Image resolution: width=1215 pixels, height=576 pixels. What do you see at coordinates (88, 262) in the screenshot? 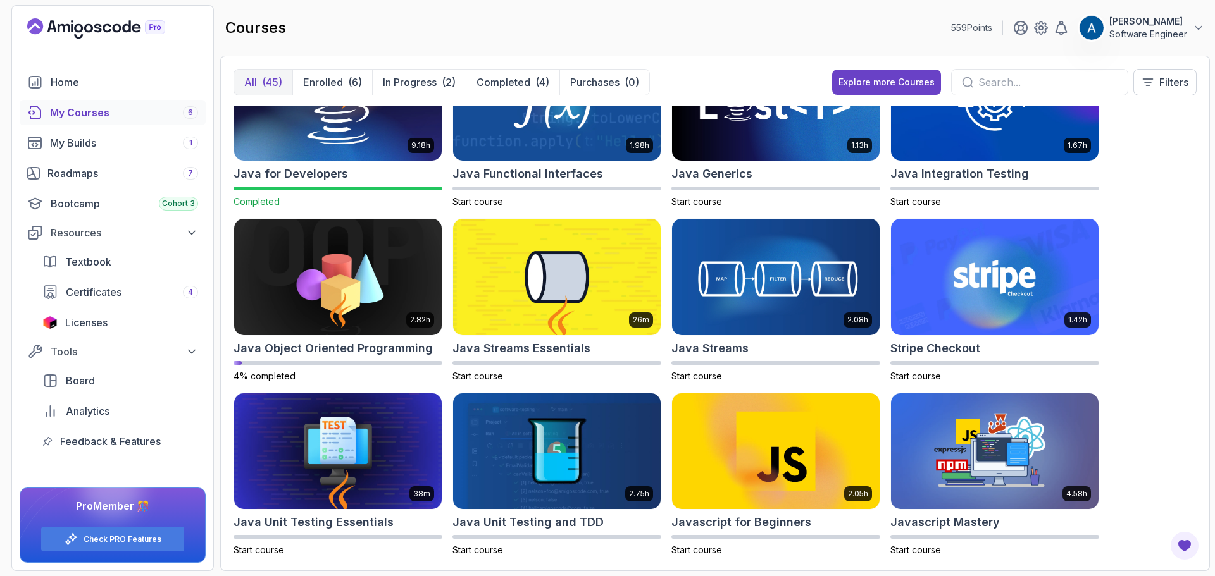
I see `span: Textbook` at bounding box center [88, 262].